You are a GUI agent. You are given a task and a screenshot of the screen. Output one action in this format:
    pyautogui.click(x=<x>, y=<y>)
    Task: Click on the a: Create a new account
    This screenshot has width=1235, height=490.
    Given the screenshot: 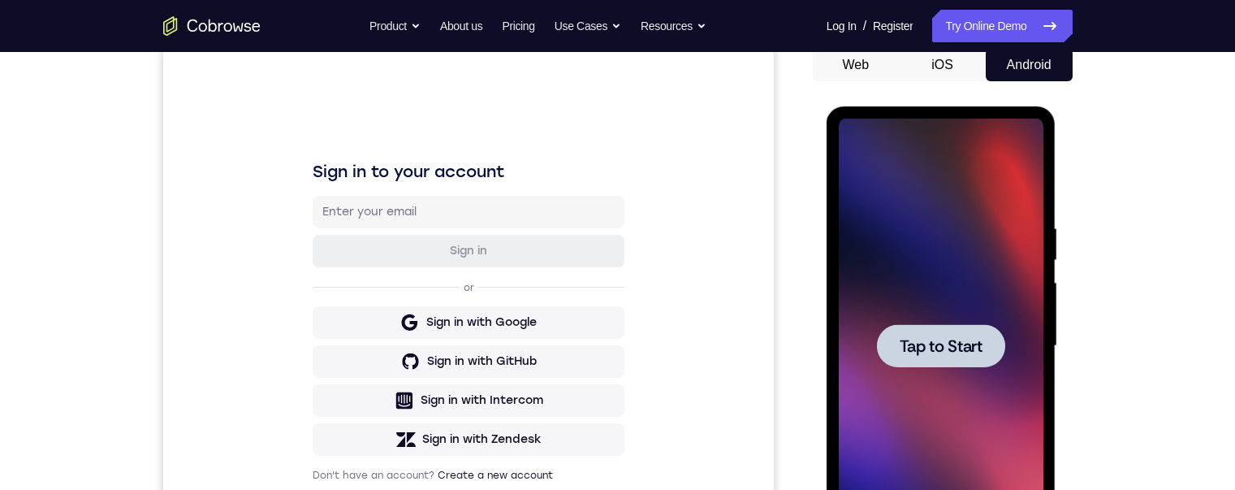 What is the action you would take?
    pyautogui.click(x=332, y=426)
    